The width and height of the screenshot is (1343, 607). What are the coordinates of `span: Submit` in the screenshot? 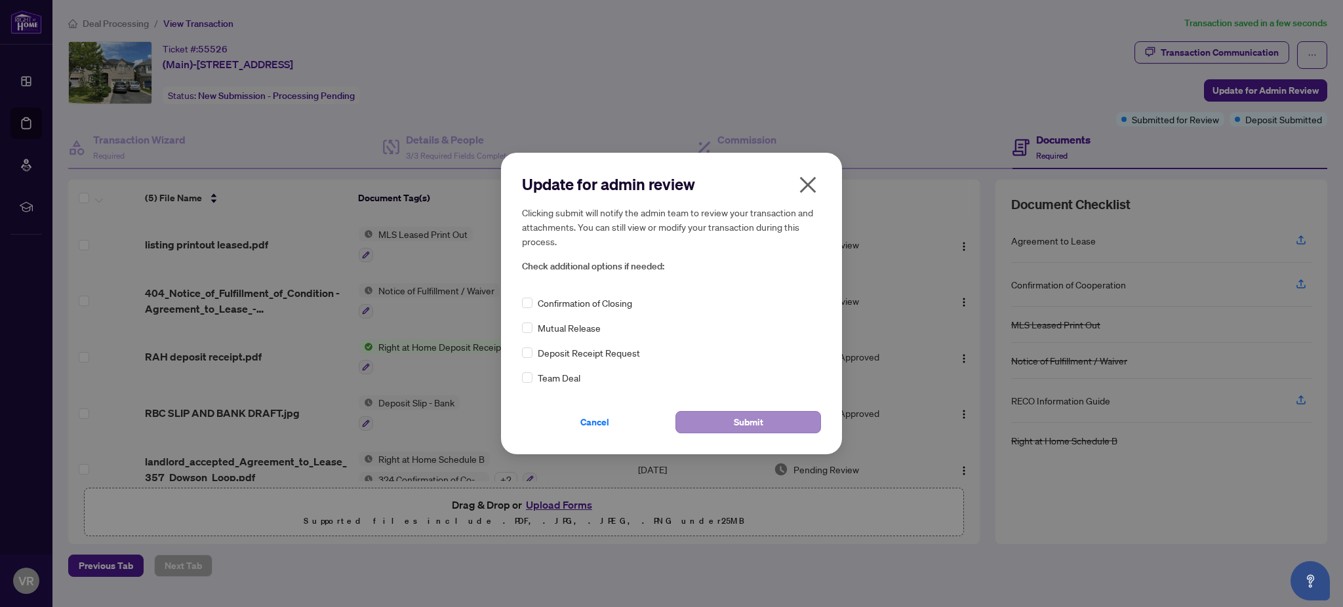 It's located at (748, 422).